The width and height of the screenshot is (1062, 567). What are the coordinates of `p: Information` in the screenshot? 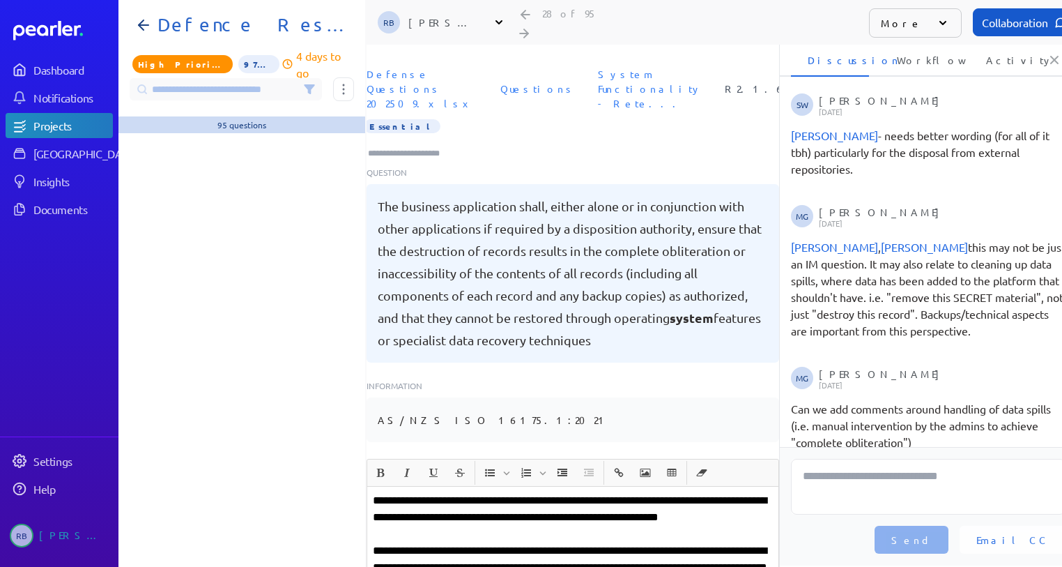 It's located at (573, 385).